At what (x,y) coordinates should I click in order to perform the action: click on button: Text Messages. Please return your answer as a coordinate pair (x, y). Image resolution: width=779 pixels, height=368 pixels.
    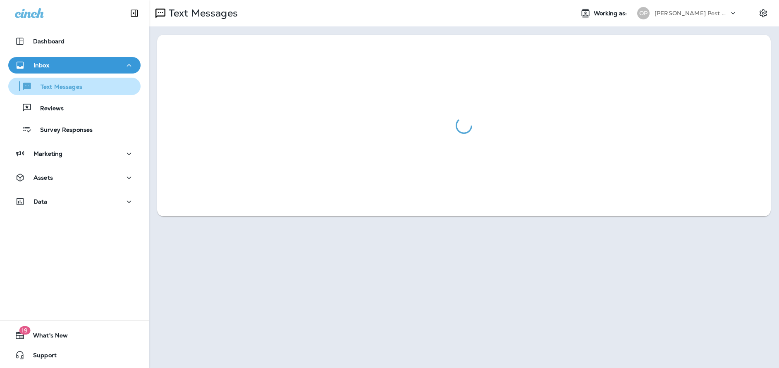
    Looking at the image, I should click on (74, 86).